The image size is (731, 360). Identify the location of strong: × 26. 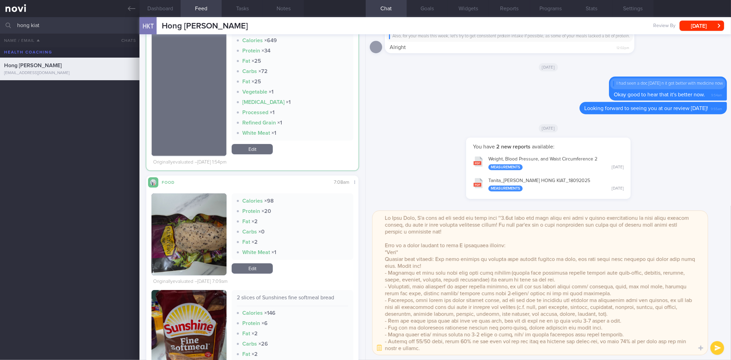
(263, 344).